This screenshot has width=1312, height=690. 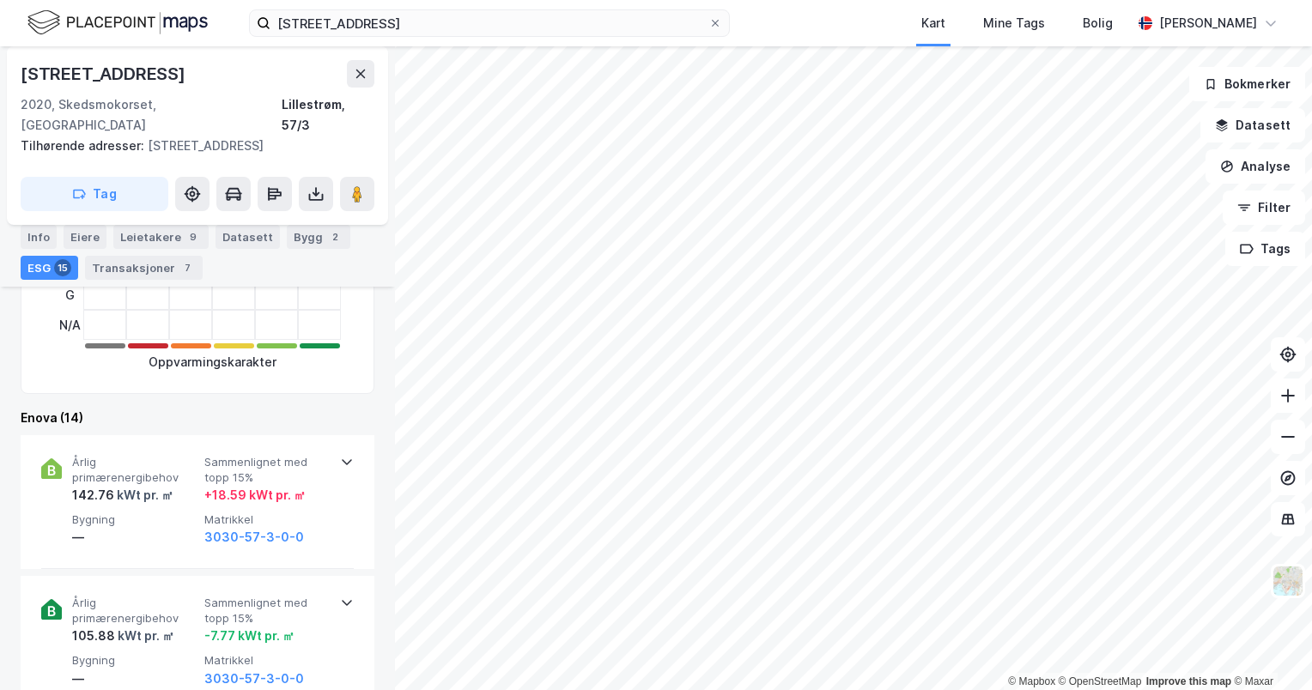 What do you see at coordinates (1247, 84) in the screenshot?
I see `button: Bokmerker` at bounding box center [1247, 84].